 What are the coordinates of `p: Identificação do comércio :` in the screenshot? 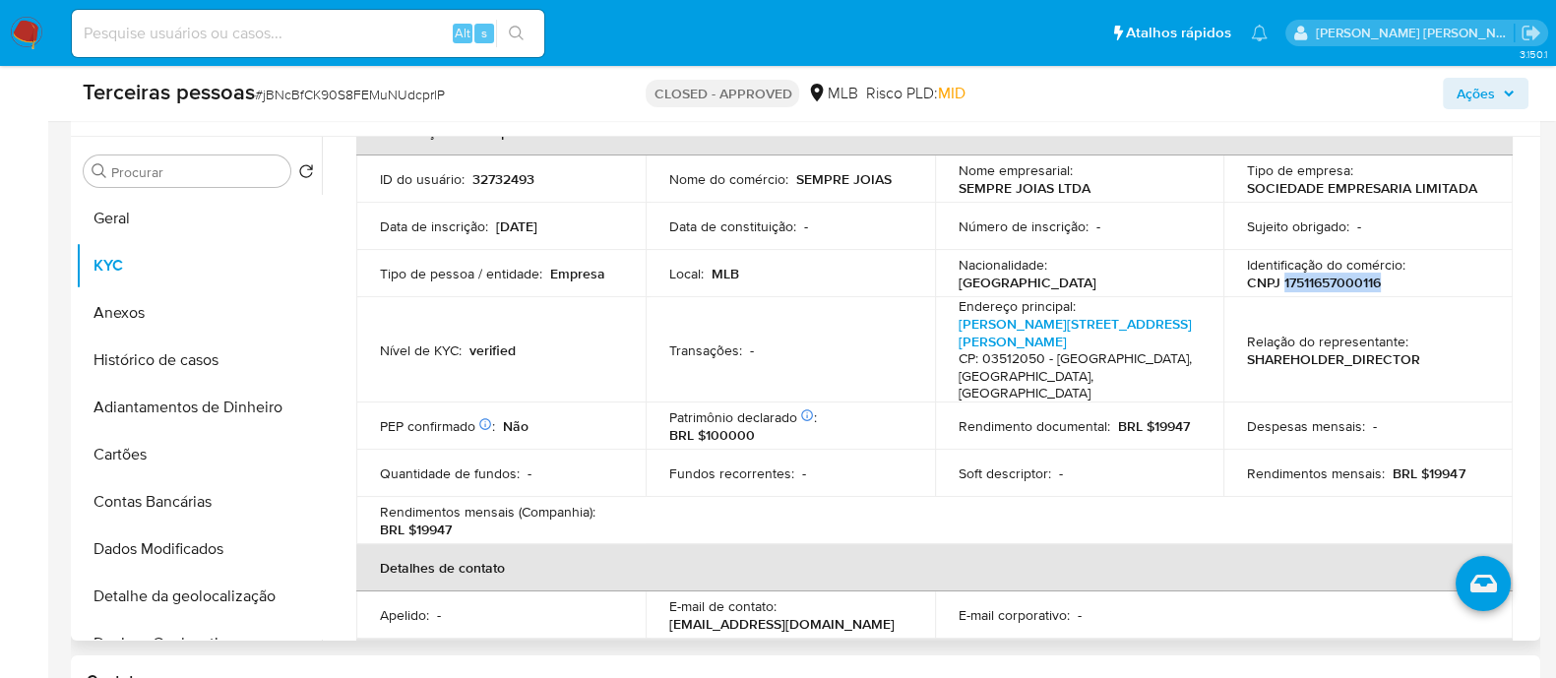 It's located at (1326, 265).